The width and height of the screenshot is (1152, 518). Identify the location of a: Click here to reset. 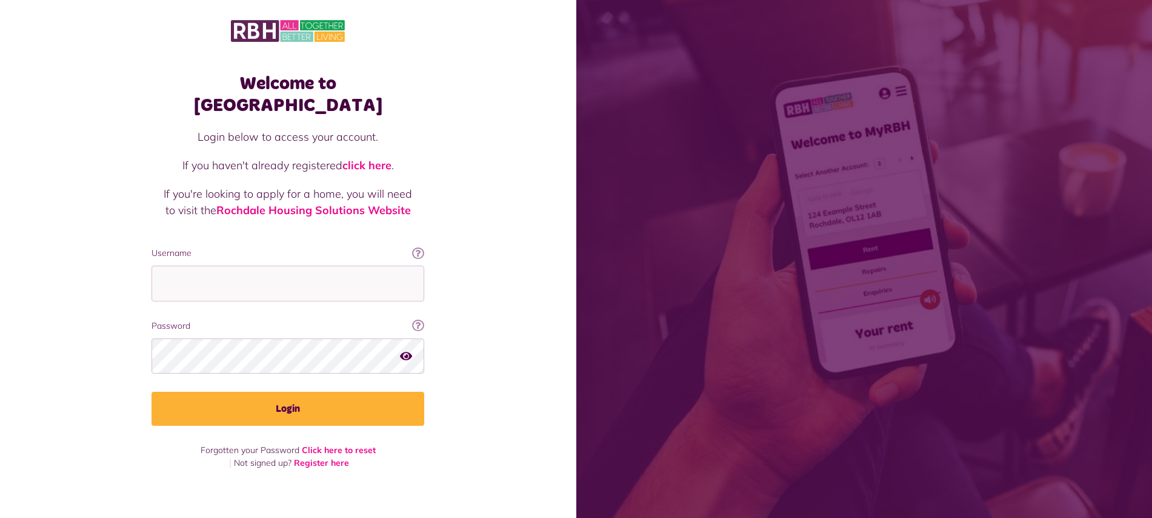
(339, 450).